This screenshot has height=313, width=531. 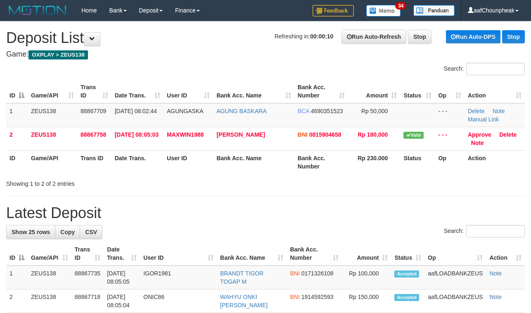 I want to click on span: 88867758, so click(x=93, y=135).